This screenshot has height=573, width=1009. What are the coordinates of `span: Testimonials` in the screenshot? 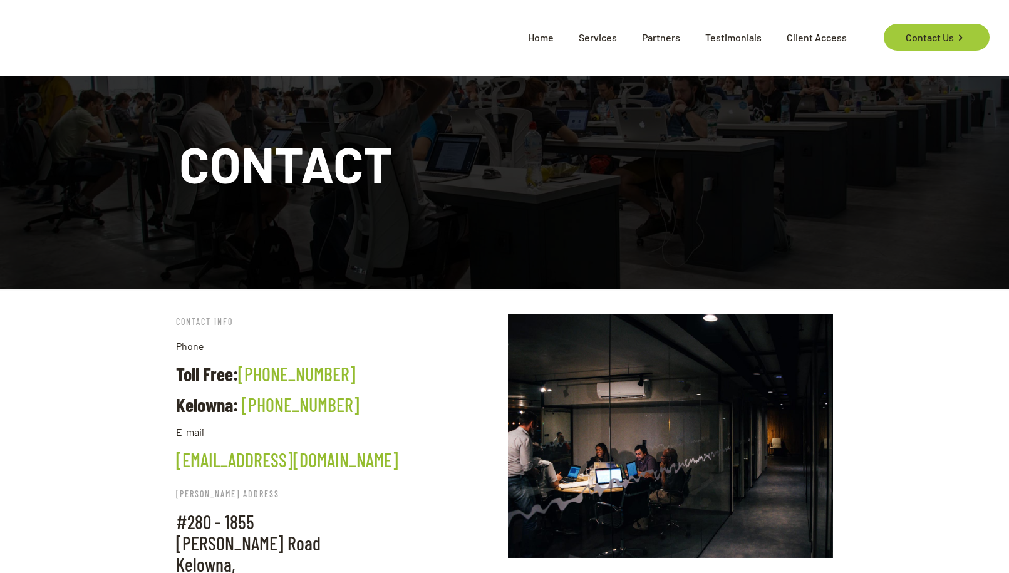 It's located at (733, 38).